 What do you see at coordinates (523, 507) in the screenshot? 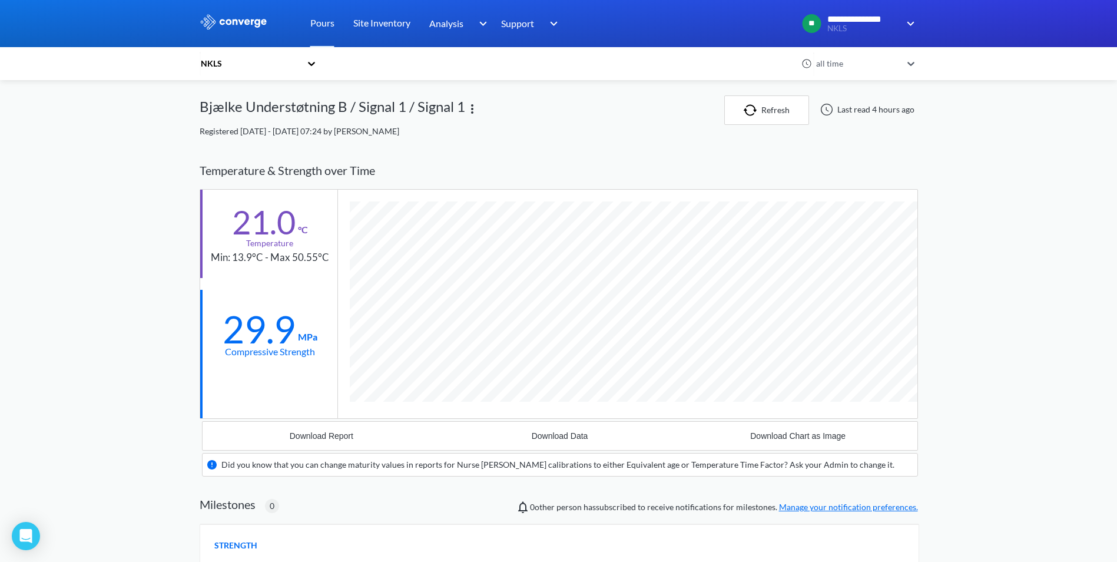
I see `img: notifications-icon.svg` at bounding box center [523, 507].